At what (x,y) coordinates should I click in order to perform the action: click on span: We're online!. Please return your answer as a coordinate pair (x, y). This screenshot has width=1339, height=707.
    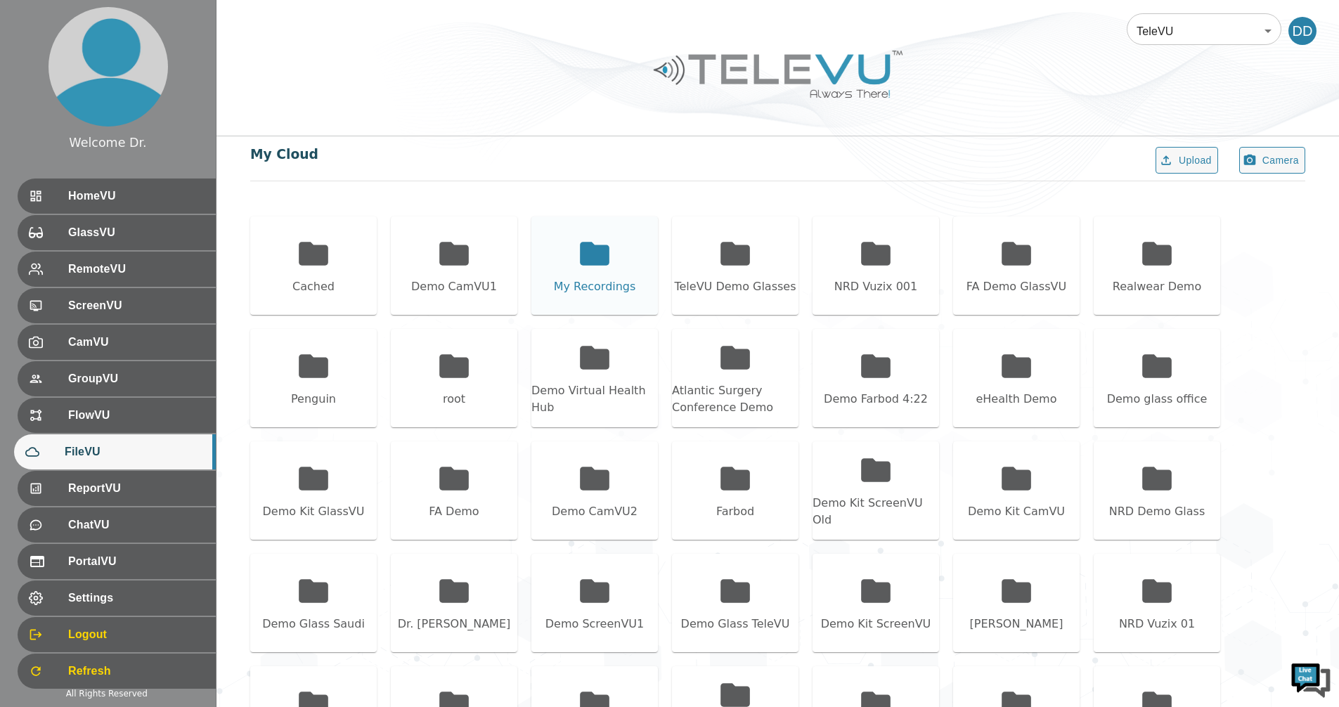
    Looking at the image, I should click on (138, 248).